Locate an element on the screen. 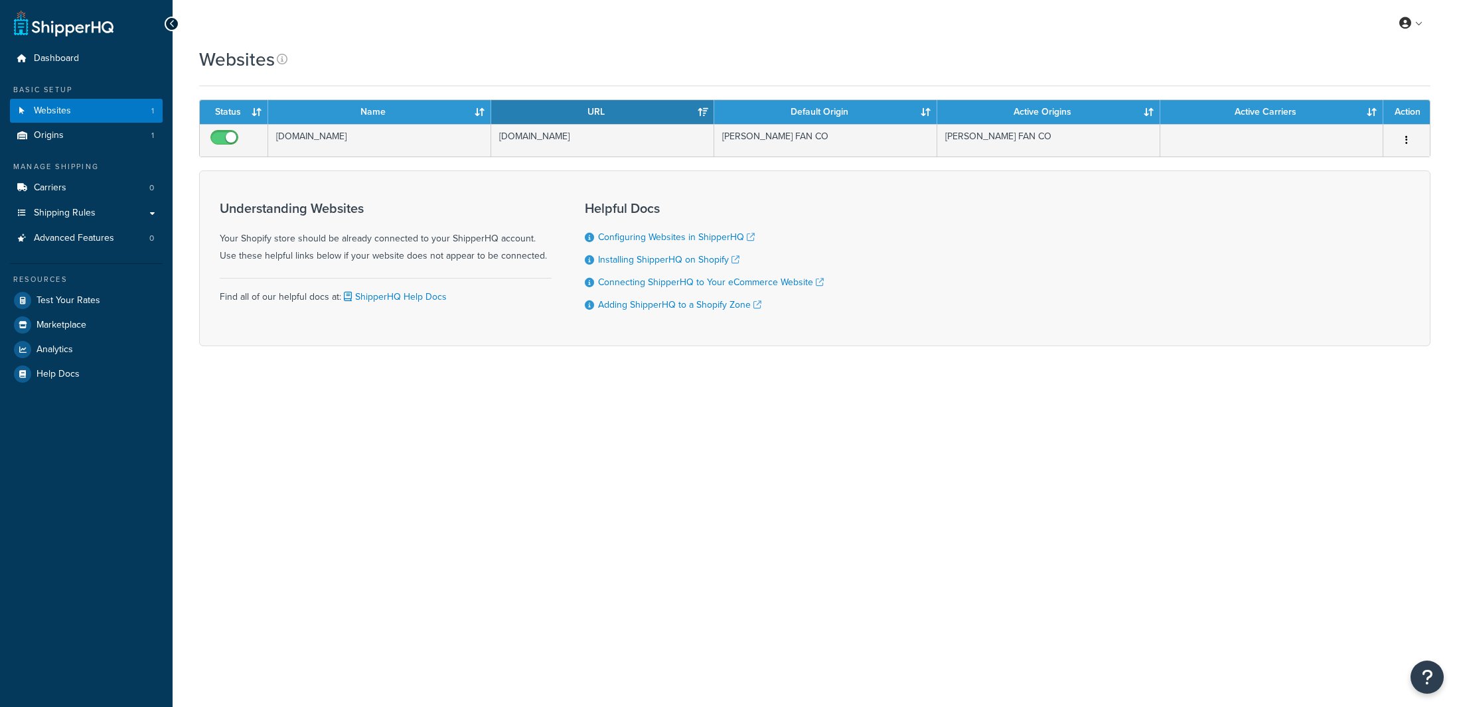 Image resolution: width=1457 pixels, height=707 pixels. a: ShipperHQ Home is located at coordinates (64, 23).